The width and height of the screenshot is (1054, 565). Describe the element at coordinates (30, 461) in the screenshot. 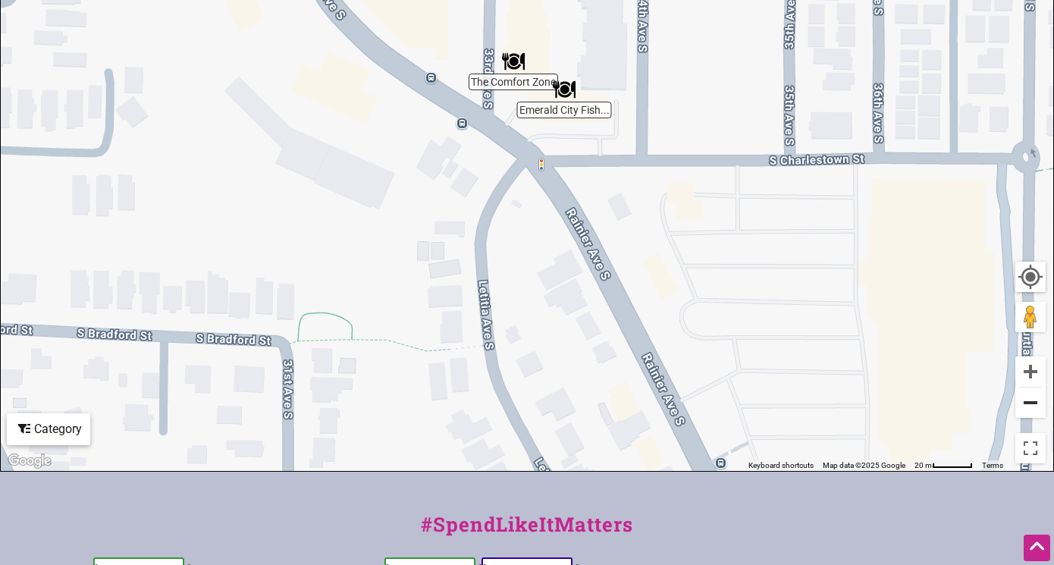

I see `a: Open this area in Google Maps (opens a new window)` at that location.